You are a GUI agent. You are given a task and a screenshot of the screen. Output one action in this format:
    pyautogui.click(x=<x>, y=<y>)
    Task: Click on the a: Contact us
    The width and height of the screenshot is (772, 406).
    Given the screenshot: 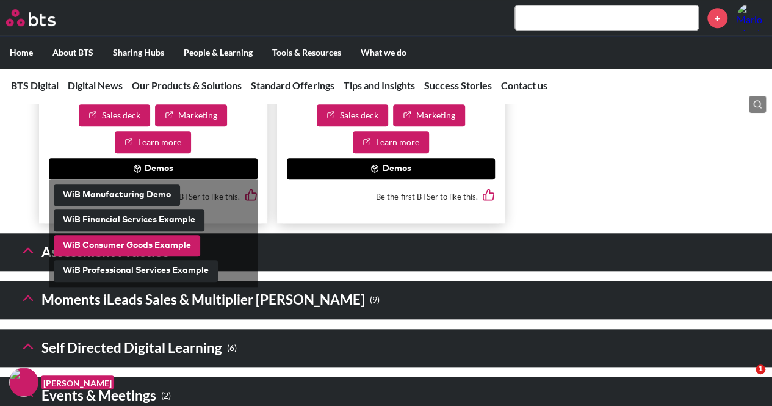 What is the action you would take?
    pyautogui.click(x=524, y=85)
    